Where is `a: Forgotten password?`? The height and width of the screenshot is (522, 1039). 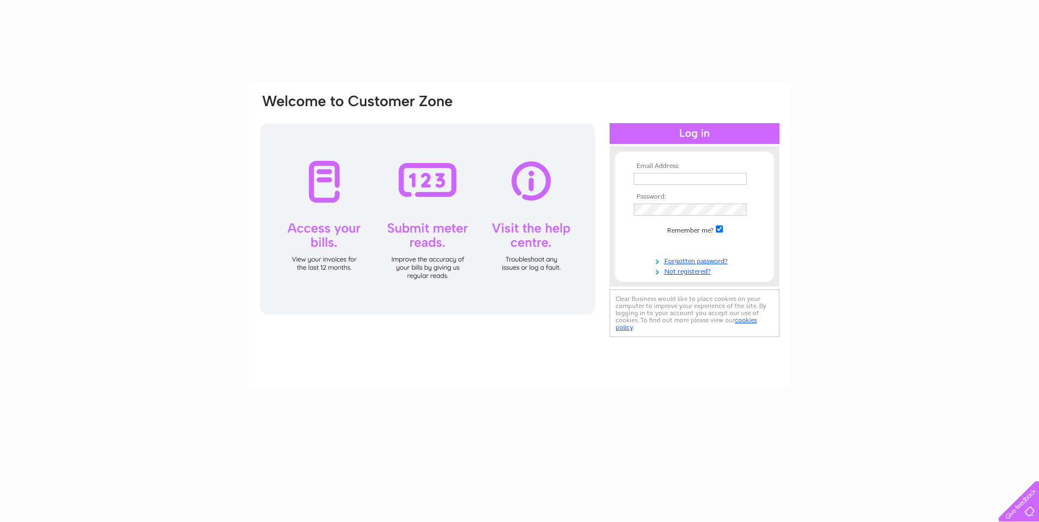 a: Forgotten password? is located at coordinates (696, 260).